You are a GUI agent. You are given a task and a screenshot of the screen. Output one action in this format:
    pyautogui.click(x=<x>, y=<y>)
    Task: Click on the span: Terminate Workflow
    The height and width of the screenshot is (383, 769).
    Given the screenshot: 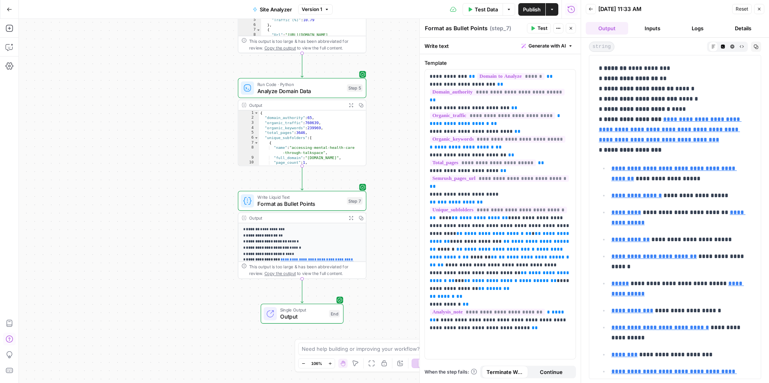 What is the action you would take?
    pyautogui.click(x=505, y=372)
    